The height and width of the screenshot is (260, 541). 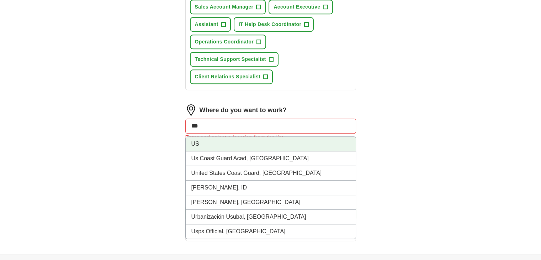 I want to click on button: Client Relations Specialist, so click(x=232, y=77).